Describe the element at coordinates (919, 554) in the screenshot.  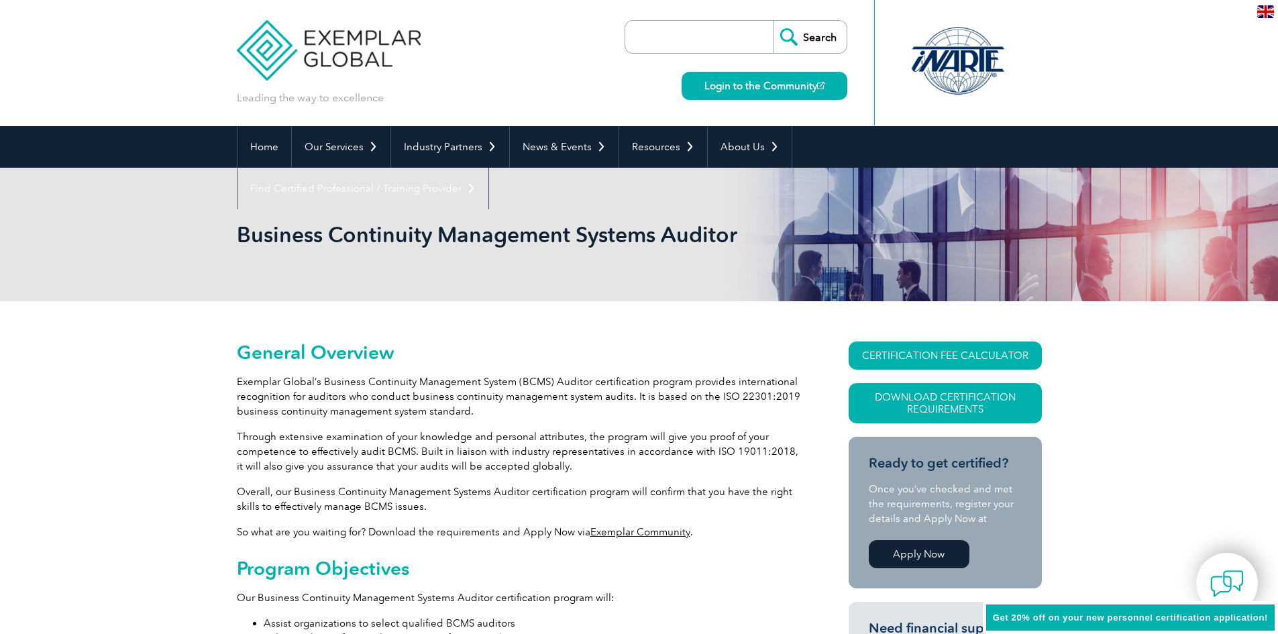
I see `a: Apply Now` at that location.